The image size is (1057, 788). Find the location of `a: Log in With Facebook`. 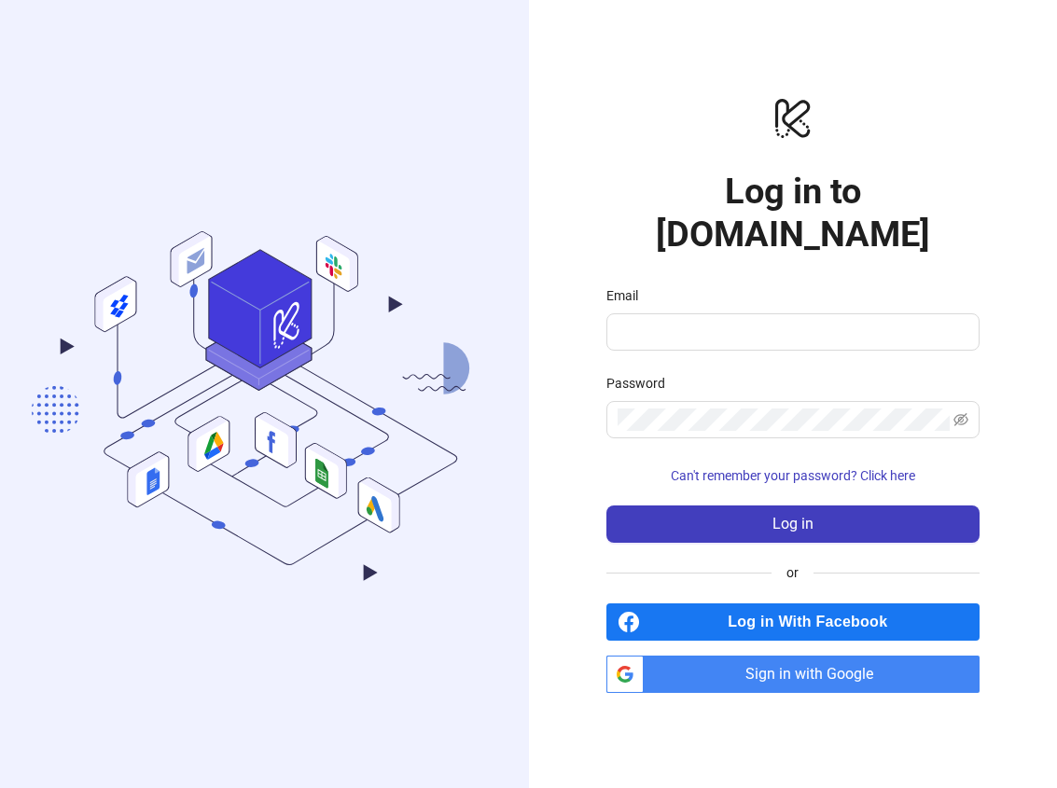

a: Log in With Facebook is located at coordinates (793, 622).